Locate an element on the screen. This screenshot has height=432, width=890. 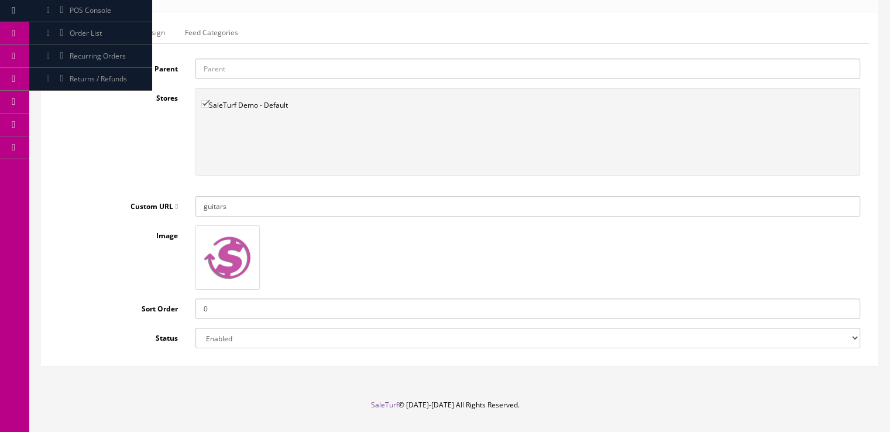
label: SaleTurf Demo - Default is located at coordinates (244, 105).